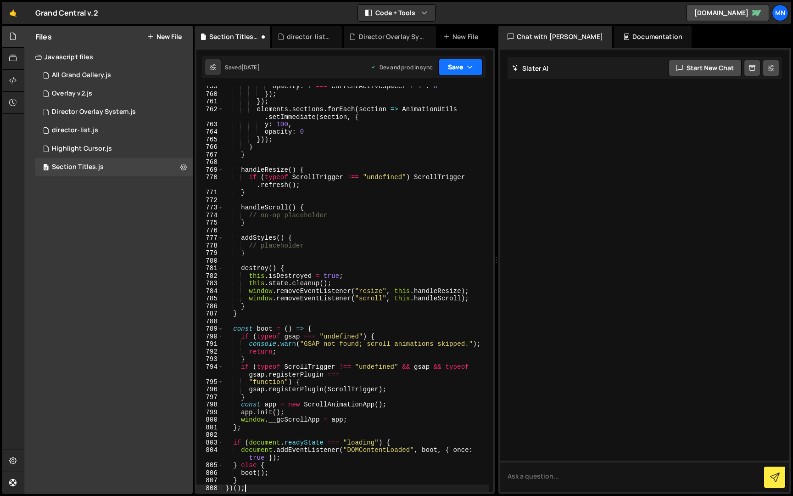 The height and width of the screenshot is (496, 793). What do you see at coordinates (210, 351) in the screenshot?
I see `div: 792` at bounding box center [210, 351].